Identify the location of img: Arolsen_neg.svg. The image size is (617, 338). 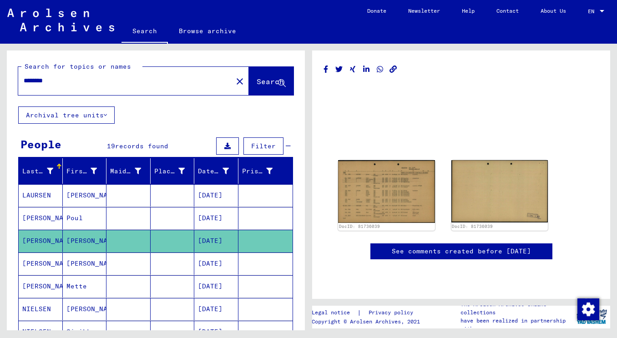
(61, 20).